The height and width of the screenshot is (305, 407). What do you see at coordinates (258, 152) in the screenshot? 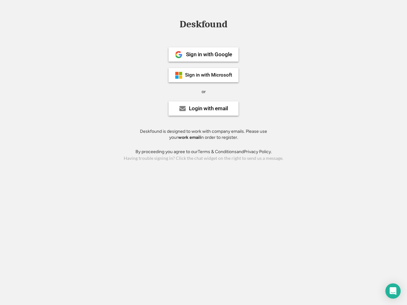
I see `a: Privacy Policy.` at bounding box center [258, 152].